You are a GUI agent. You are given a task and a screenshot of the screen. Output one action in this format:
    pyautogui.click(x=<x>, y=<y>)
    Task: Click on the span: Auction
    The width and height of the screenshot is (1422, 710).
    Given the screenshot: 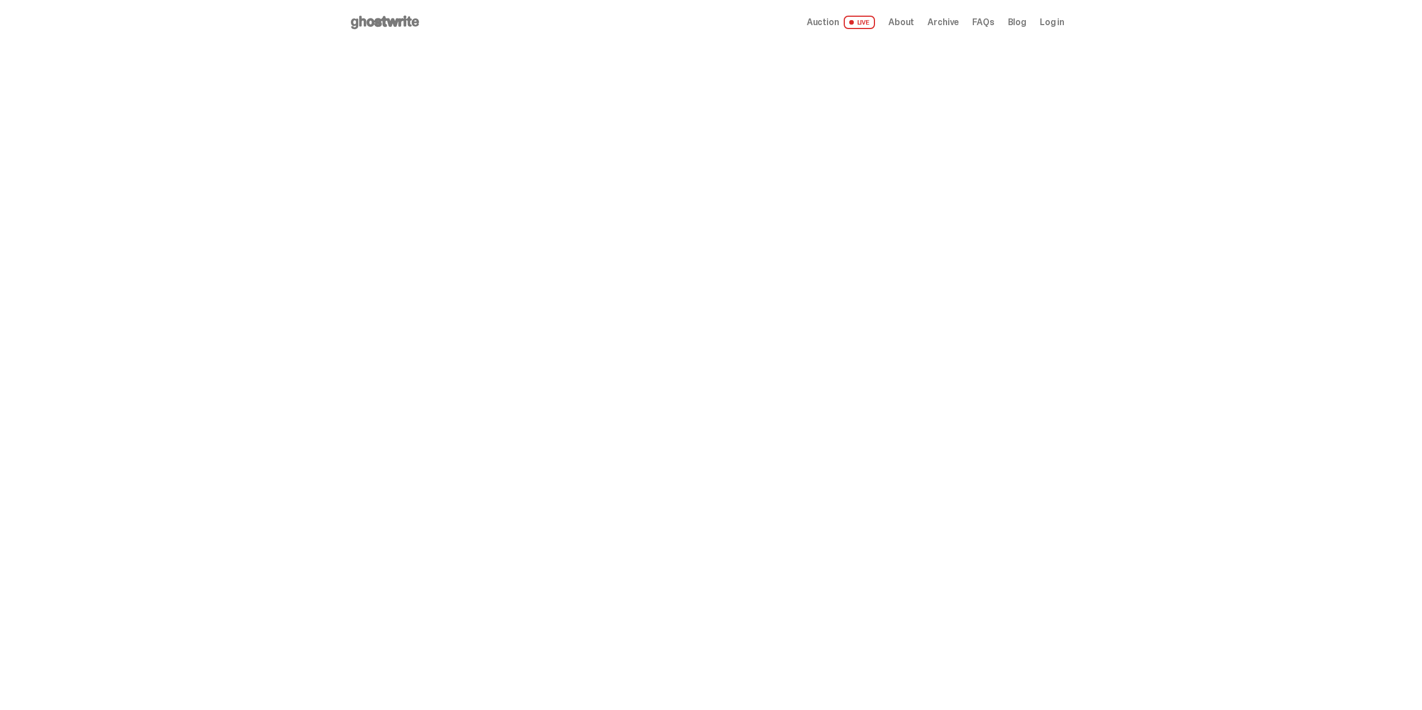 What is the action you would take?
    pyautogui.click(x=823, y=22)
    